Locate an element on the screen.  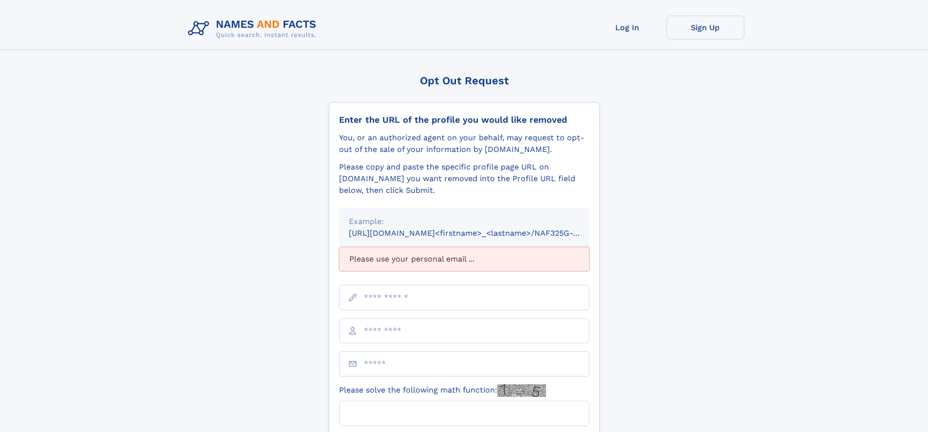
div: Please use your personal email ... is located at coordinates (464, 259).